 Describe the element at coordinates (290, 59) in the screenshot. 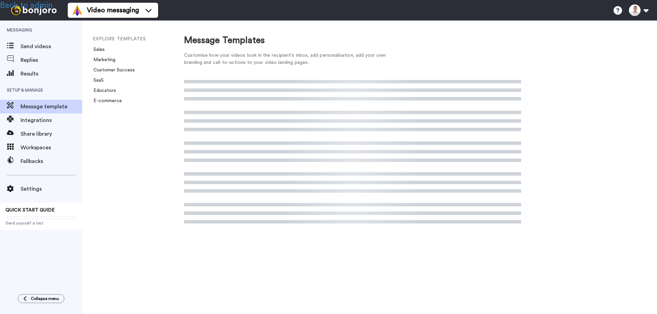

I see `div: Customise how your videos look in the recipient's inbox, add personalisation, add your own brandi...` at that location.